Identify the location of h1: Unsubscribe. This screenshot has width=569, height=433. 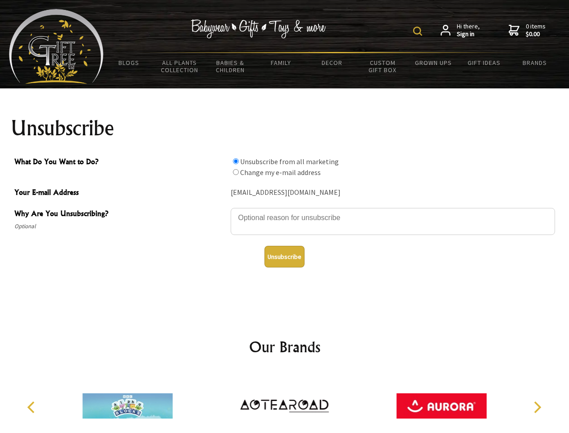
(285, 128).